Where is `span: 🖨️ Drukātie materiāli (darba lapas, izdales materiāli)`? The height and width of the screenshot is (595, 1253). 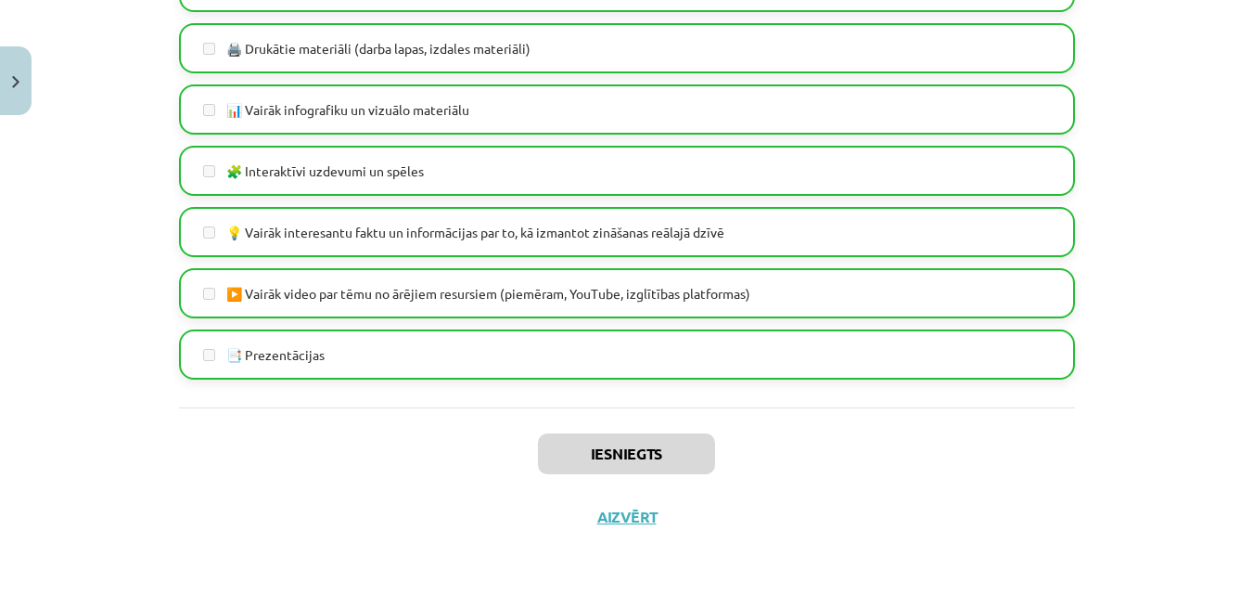 span: 🖨️ Drukātie materiāli (darba lapas, izdales materiāli) is located at coordinates (379, 48).